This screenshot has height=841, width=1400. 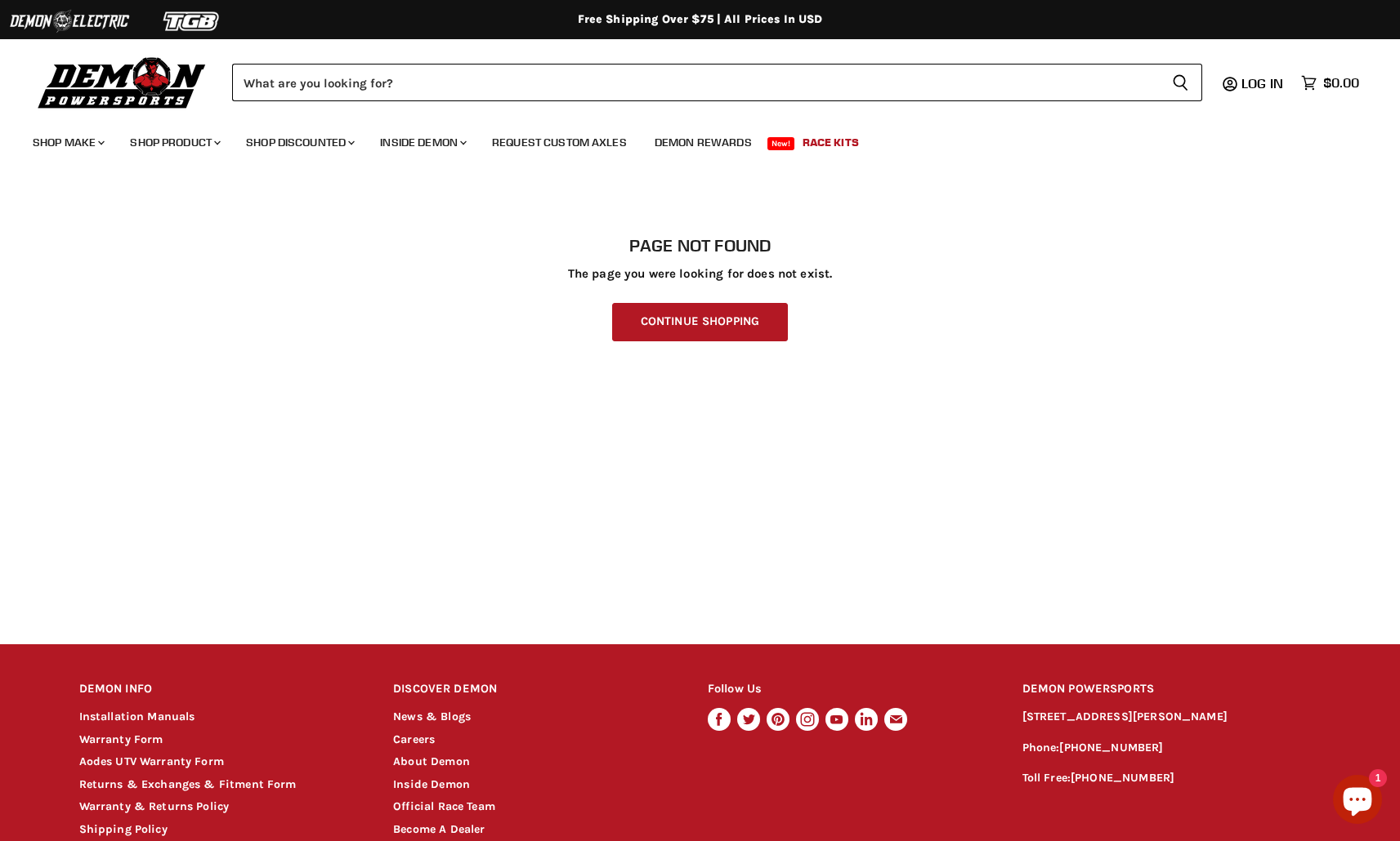 What do you see at coordinates (1180, 83) in the screenshot?
I see `button: Search` at bounding box center [1180, 83].